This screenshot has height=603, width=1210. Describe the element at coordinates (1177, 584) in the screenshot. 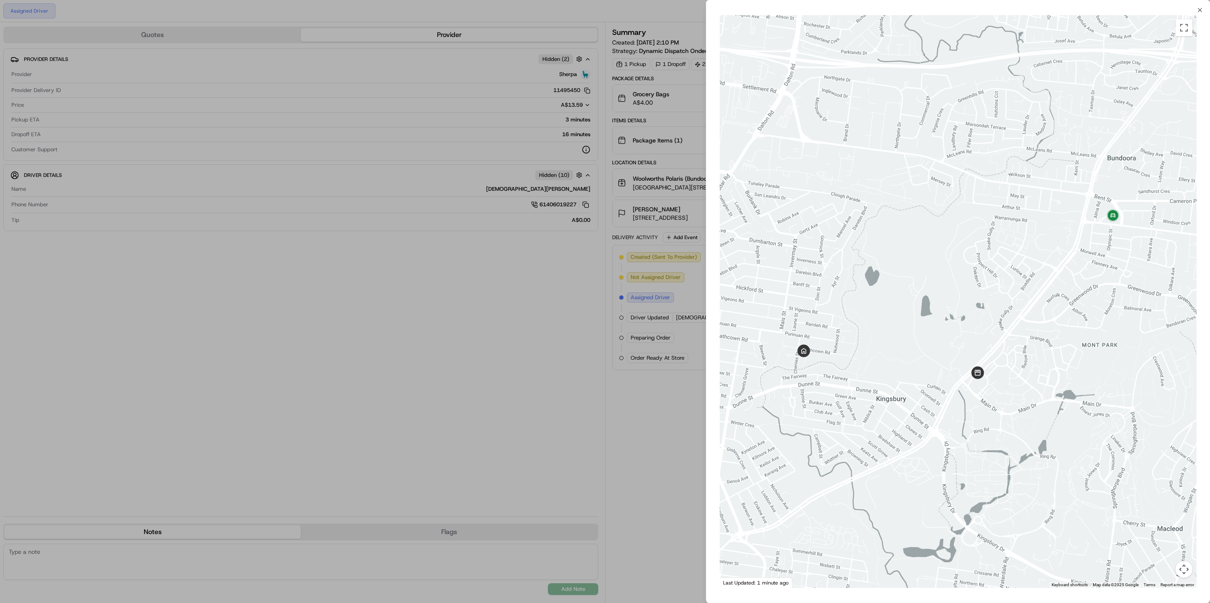

I see `a: Report a map error` at that location.